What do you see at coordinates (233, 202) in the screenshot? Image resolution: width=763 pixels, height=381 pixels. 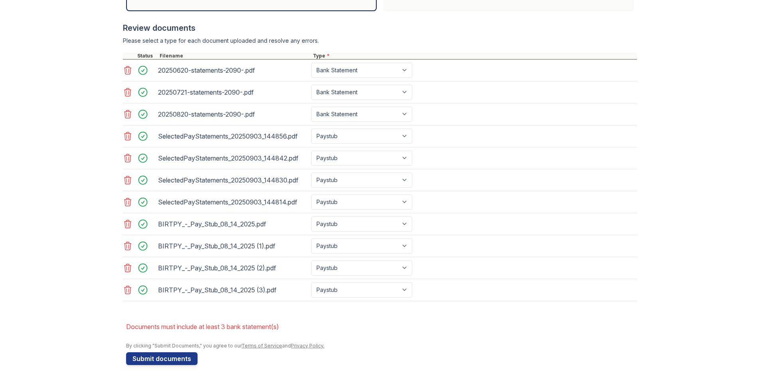 I see `div: SelectedPayStatements_20250903_144814.pdf` at bounding box center [233, 202].